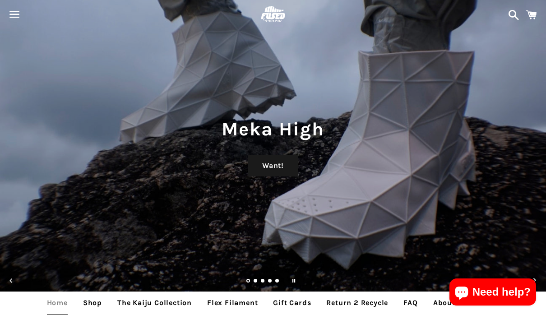 This screenshot has width=546, height=315. What do you see at coordinates (232, 303) in the screenshot?
I see `a: Flex Filament` at bounding box center [232, 303].